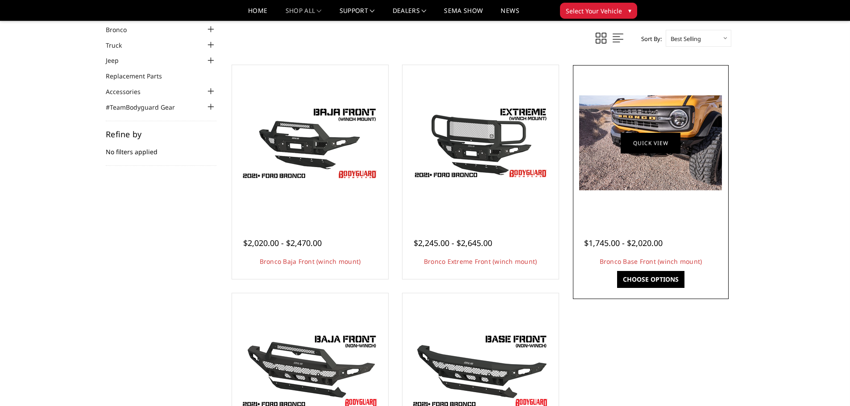  What do you see at coordinates (128, 91) in the screenshot?
I see `a: Accessories` at bounding box center [128, 91].